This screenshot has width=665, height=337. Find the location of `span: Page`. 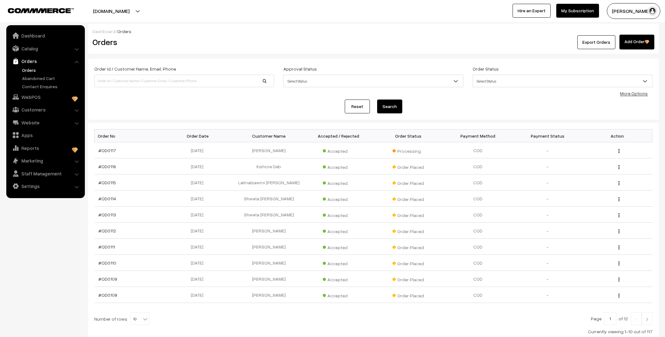

span: Page is located at coordinates (597, 318).